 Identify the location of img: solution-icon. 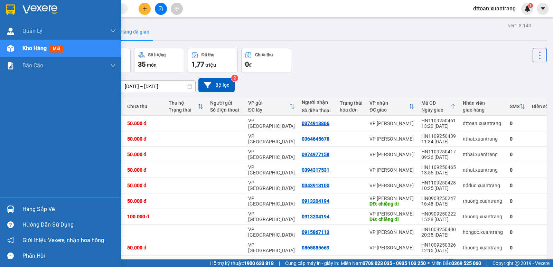
(10, 66).